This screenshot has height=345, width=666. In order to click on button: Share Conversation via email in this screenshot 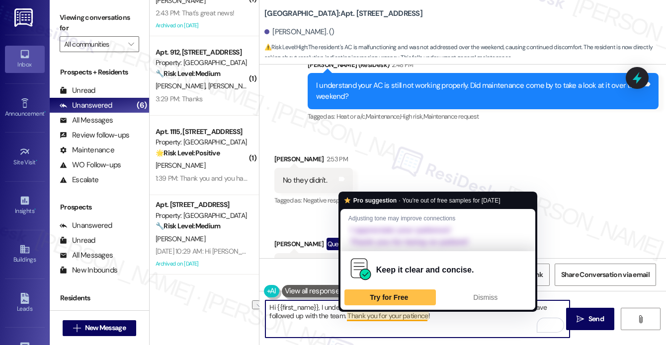, I will do `click(605, 275)`.